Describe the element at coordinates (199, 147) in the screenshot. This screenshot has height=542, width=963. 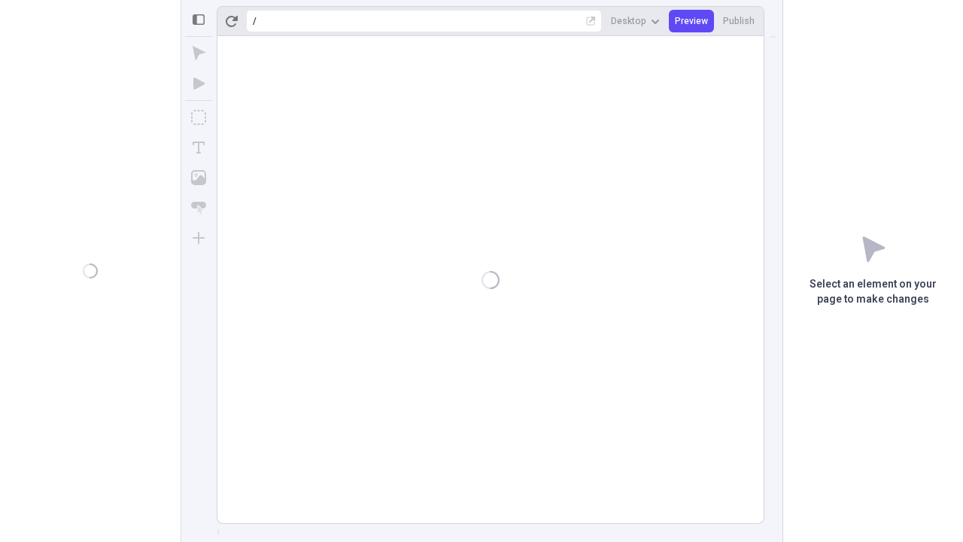
I see `button: Text` at that location.